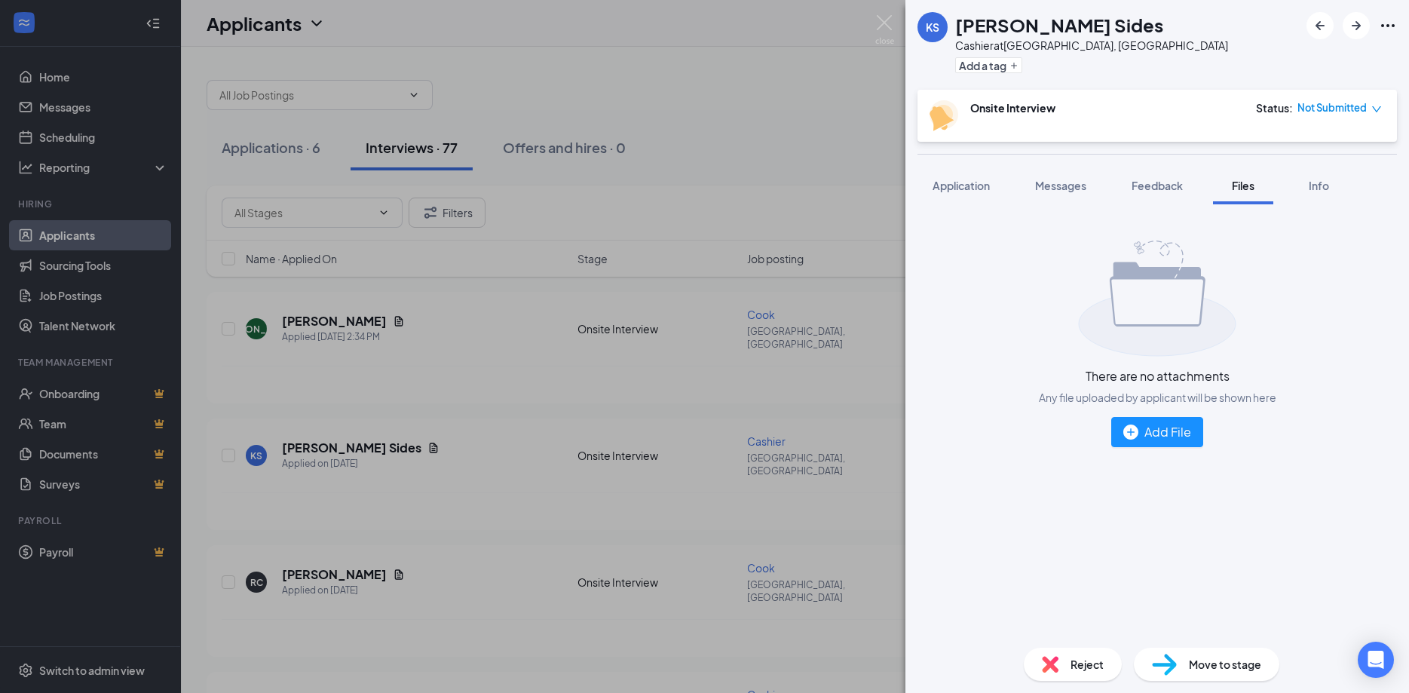 The height and width of the screenshot is (693, 1409). Describe the element at coordinates (1157, 185) in the screenshot. I see `span: Feedback` at that location.